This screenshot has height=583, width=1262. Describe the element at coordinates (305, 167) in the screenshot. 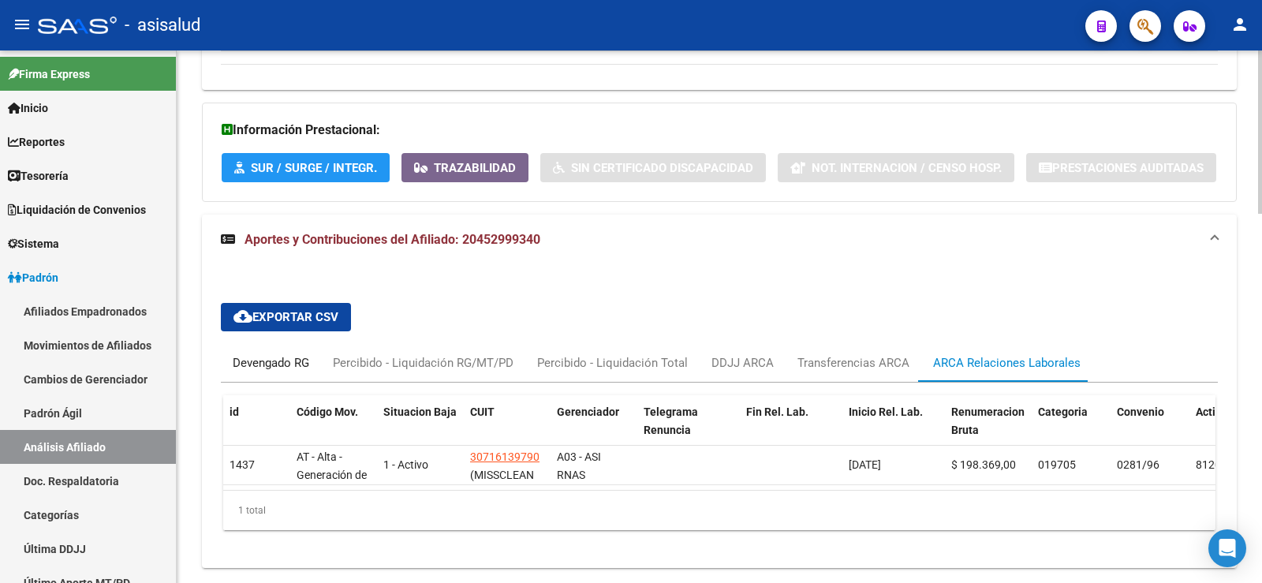

I see `button: SUR / SURGE / INTEGR.` at that location.